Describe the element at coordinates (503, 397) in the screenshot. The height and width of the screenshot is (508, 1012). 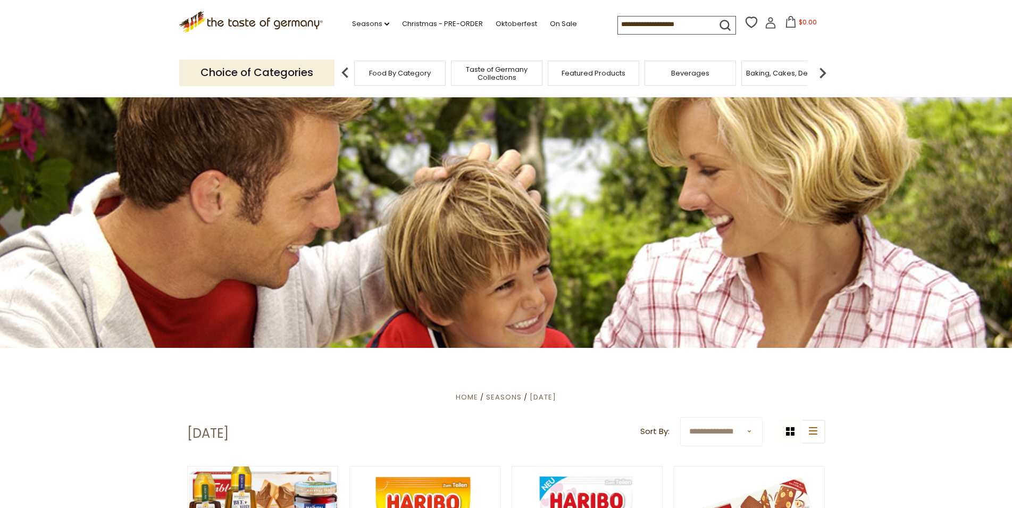
I see `span: Seasons` at that location.